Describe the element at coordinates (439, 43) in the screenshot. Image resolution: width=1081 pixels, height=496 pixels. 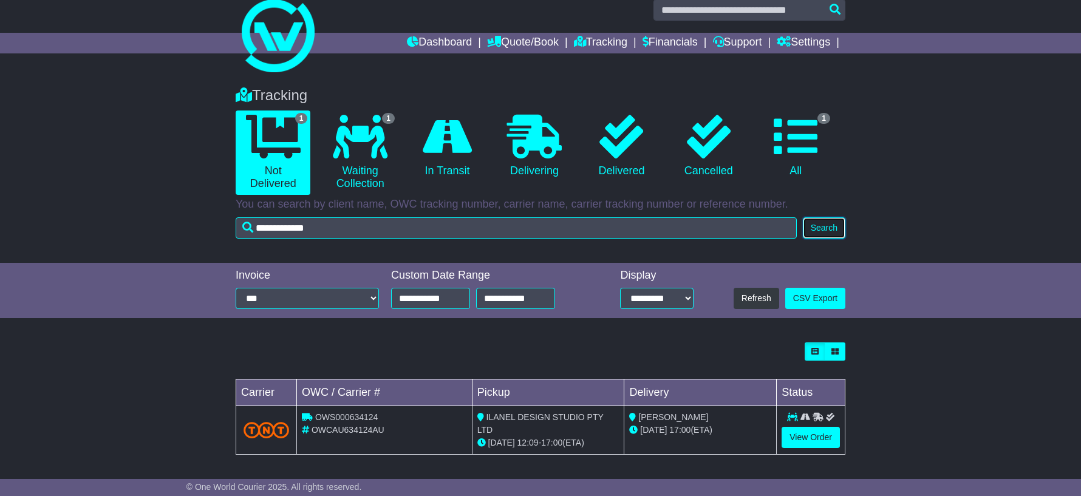
I see `a: Dashboard` at that location.